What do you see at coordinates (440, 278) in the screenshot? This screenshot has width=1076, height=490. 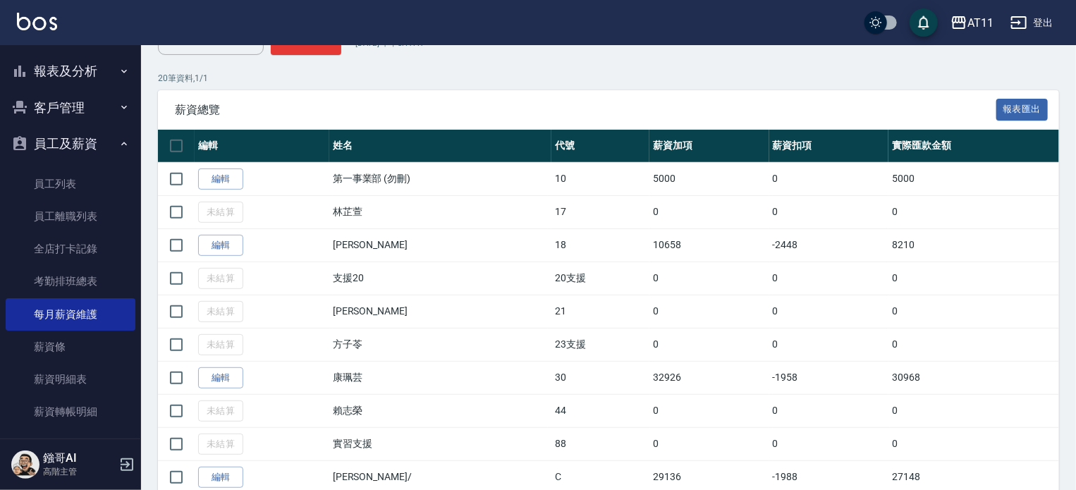 I see `td: 支援20` at bounding box center [440, 278].